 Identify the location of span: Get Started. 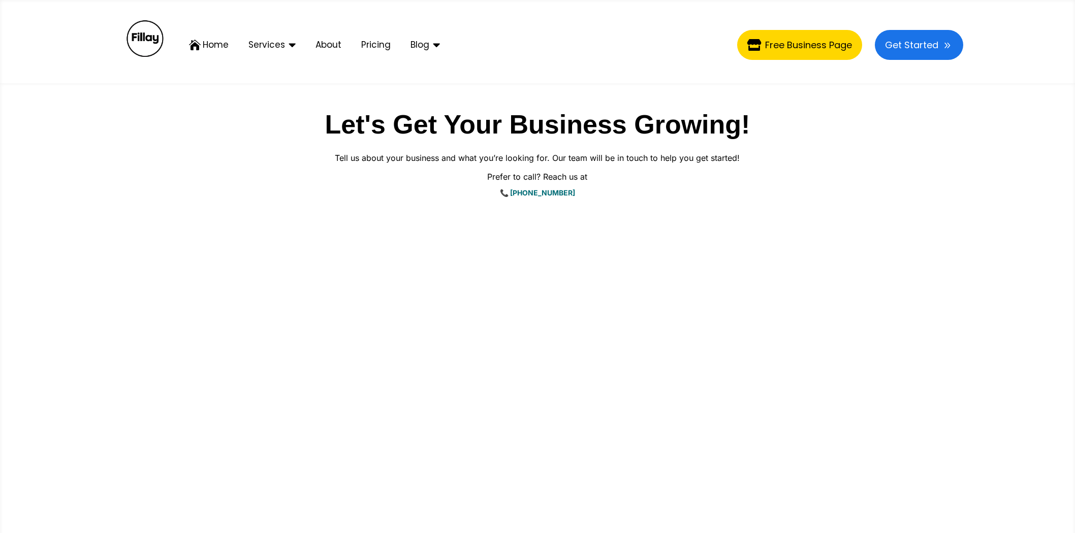
(911, 45).